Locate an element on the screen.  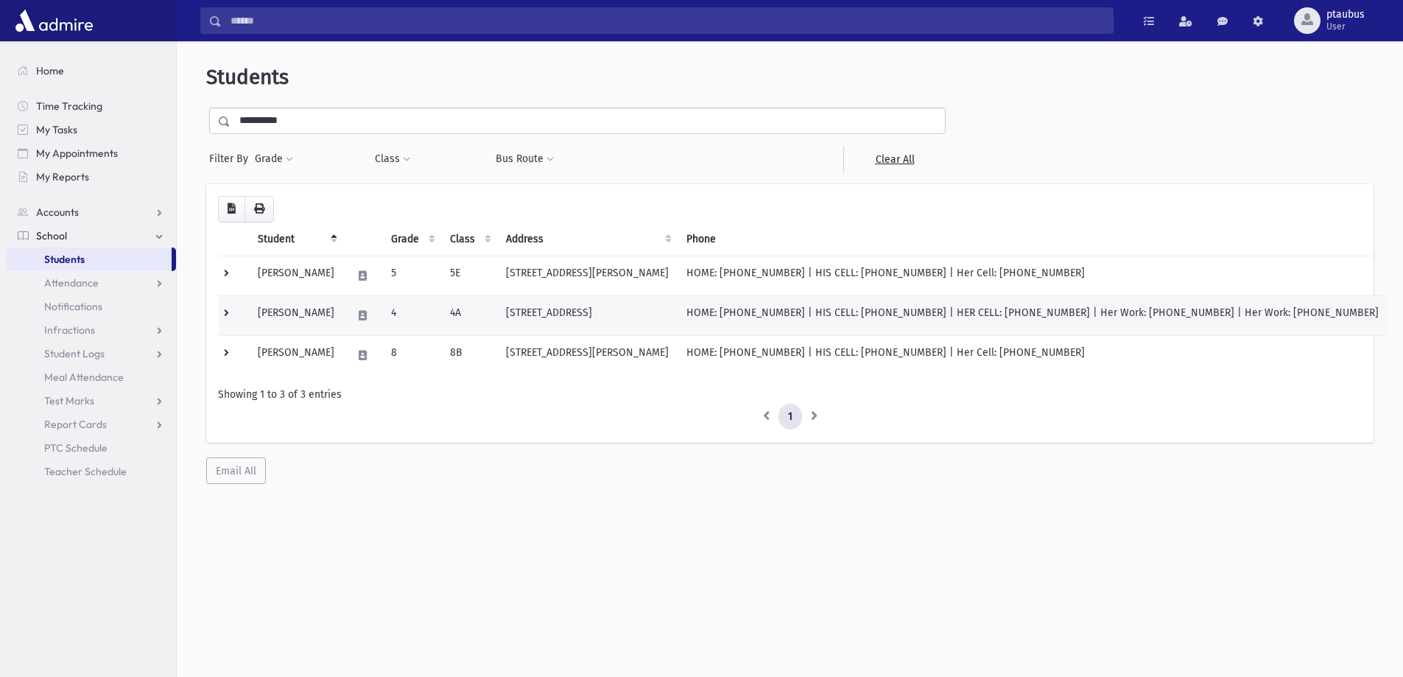
a: My Appointments is located at coordinates (91, 153).